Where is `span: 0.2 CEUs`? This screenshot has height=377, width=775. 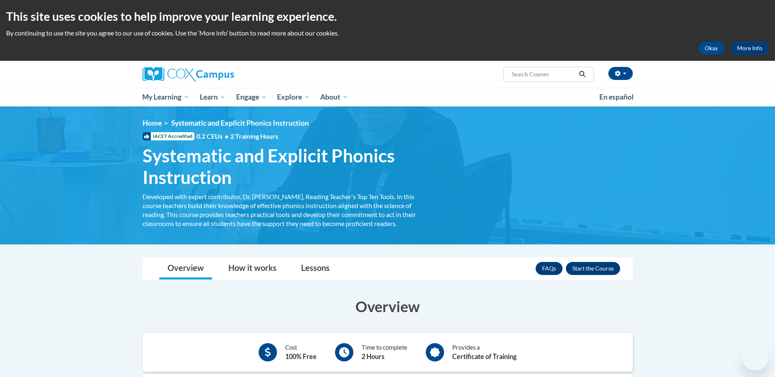
span: 0.2 CEUs is located at coordinates (237, 136).